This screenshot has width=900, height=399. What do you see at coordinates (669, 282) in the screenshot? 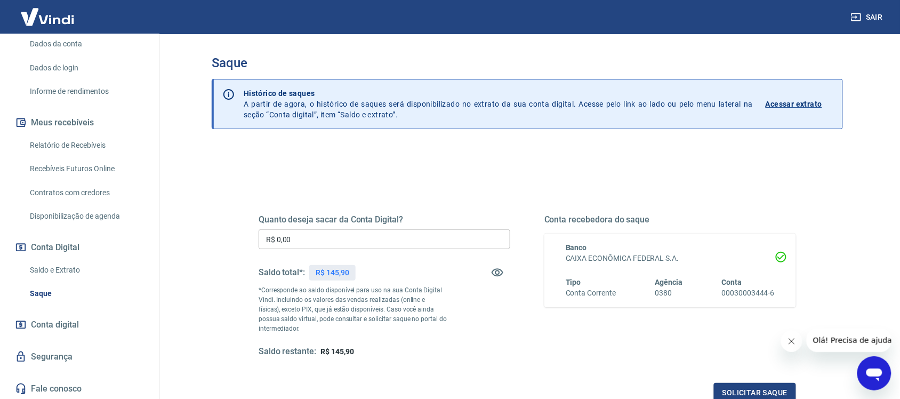
I see `span: Agência` at bounding box center [669, 282].